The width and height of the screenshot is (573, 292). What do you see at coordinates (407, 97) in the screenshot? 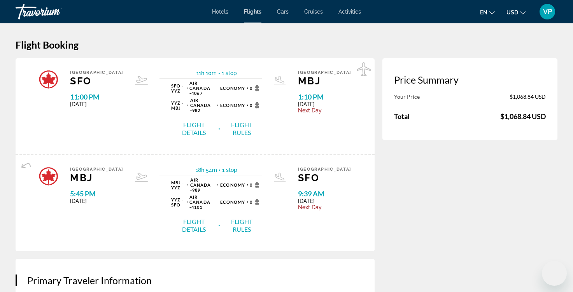
I see `span: Your Price` at bounding box center [407, 97].